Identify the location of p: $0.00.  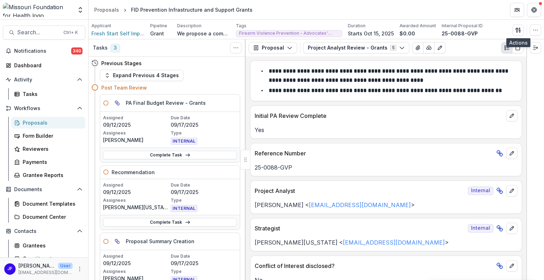
(407, 33).